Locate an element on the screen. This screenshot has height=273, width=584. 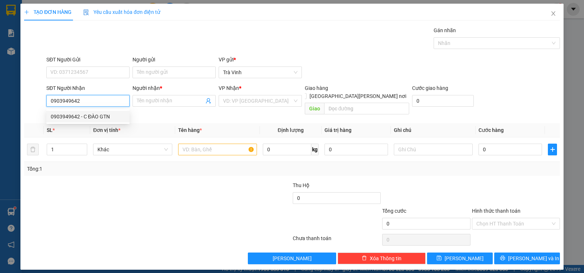
div: Người nhận is located at coordinates (174, 88).